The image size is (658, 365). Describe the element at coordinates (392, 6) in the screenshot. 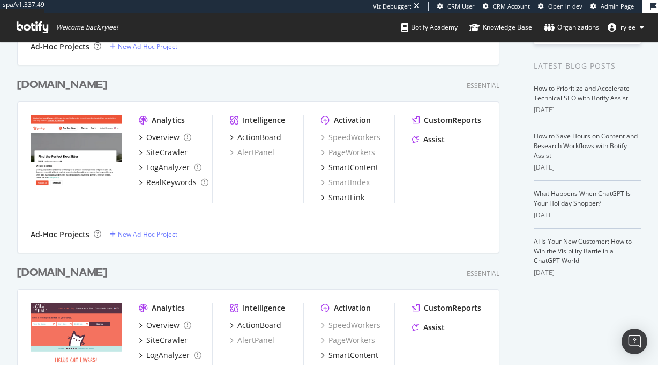

I see `div: Viz Debugger:` at that location.